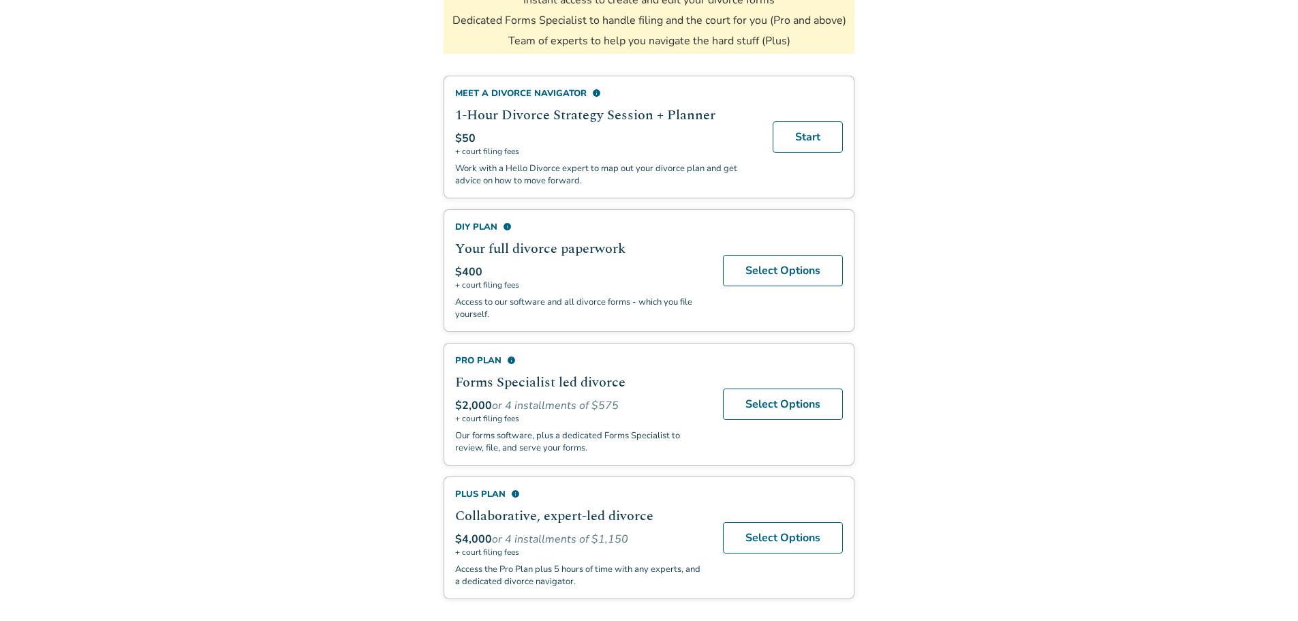 The image size is (1298, 621). I want to click on a: Start, so click(808, 137).